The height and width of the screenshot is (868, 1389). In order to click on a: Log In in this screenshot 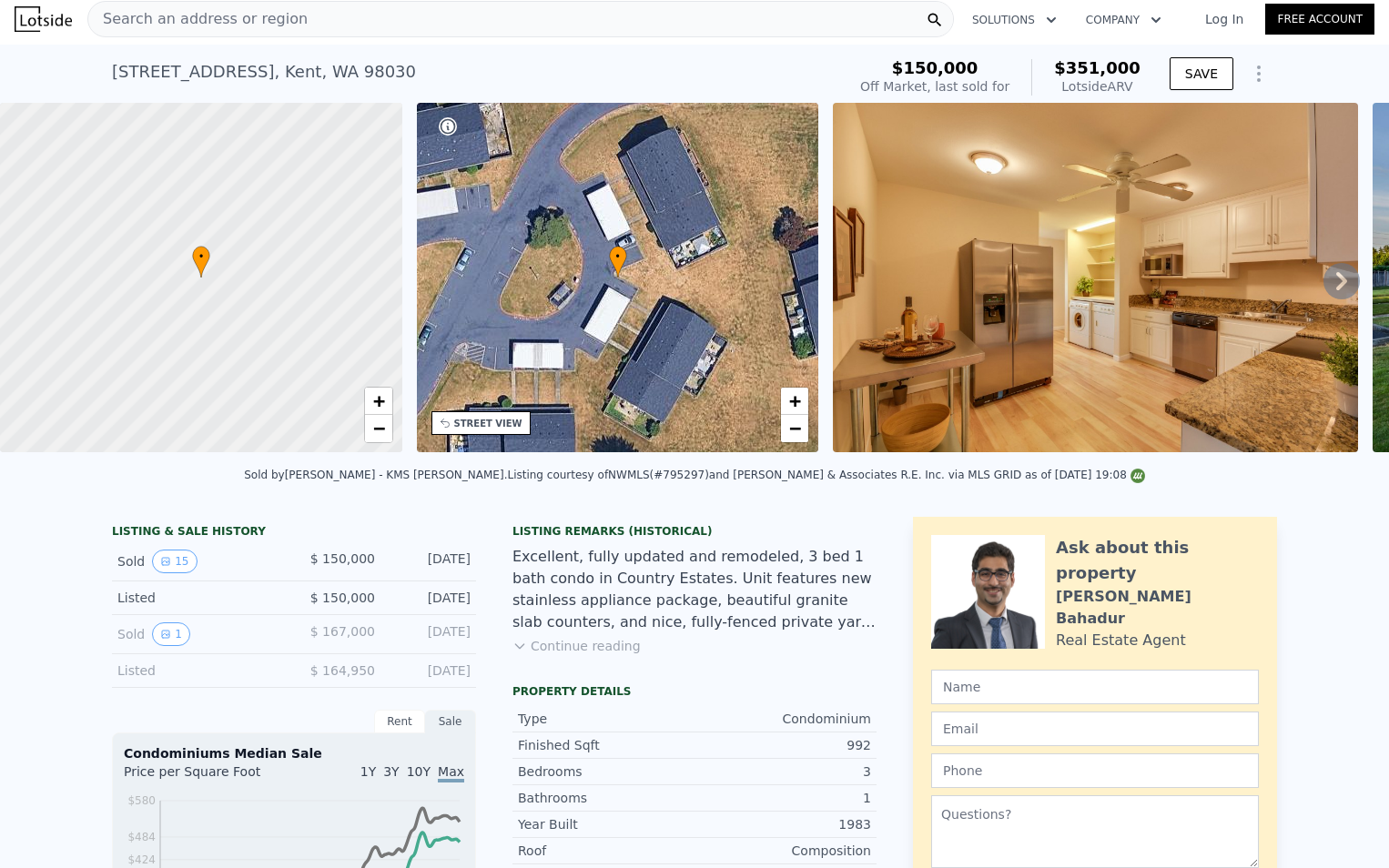, I will do `click(1224, 19)`.